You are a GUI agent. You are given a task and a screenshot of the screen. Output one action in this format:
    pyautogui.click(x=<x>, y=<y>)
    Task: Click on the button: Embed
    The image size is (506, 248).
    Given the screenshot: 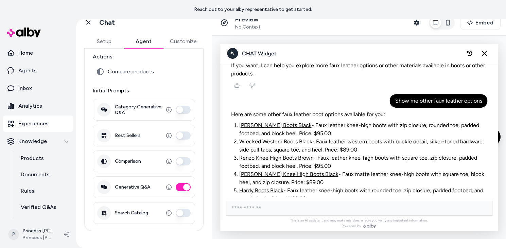 What is the action you would take?
    pyautogui.click(x=480, y=23)
    